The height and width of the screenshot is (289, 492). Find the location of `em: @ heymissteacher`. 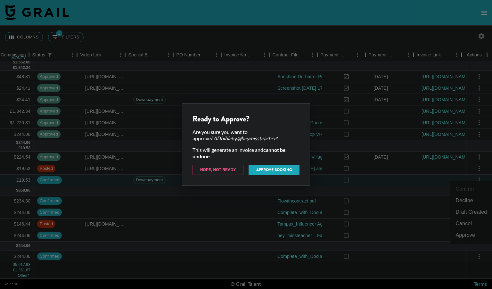

em: @ heymissteacher is located at coordinates (256, 138).